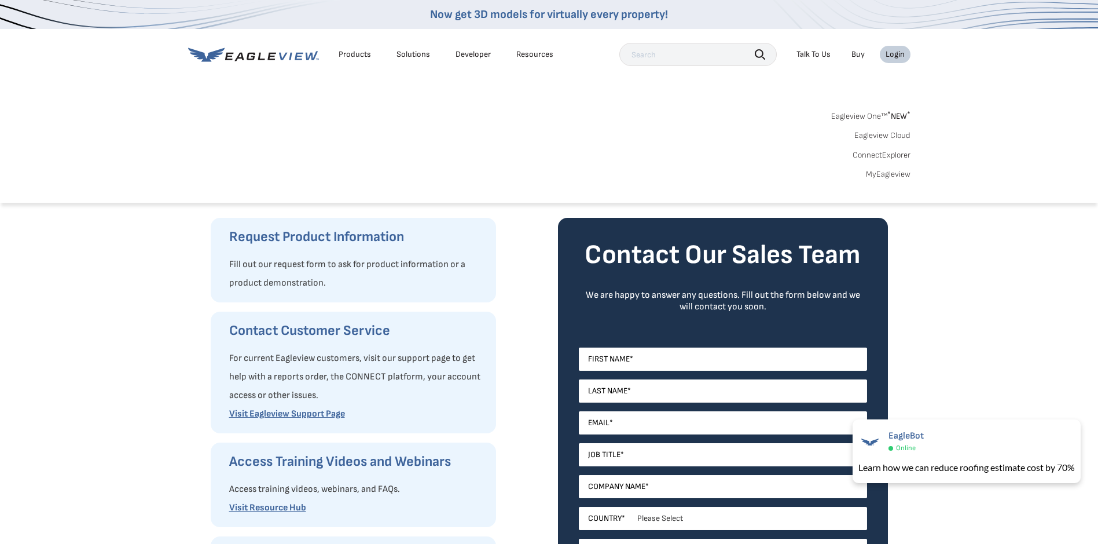  What do you see at coordinates (895, 54) in the screenshot?
I see `div: Login` at bounding box center [895, 54].